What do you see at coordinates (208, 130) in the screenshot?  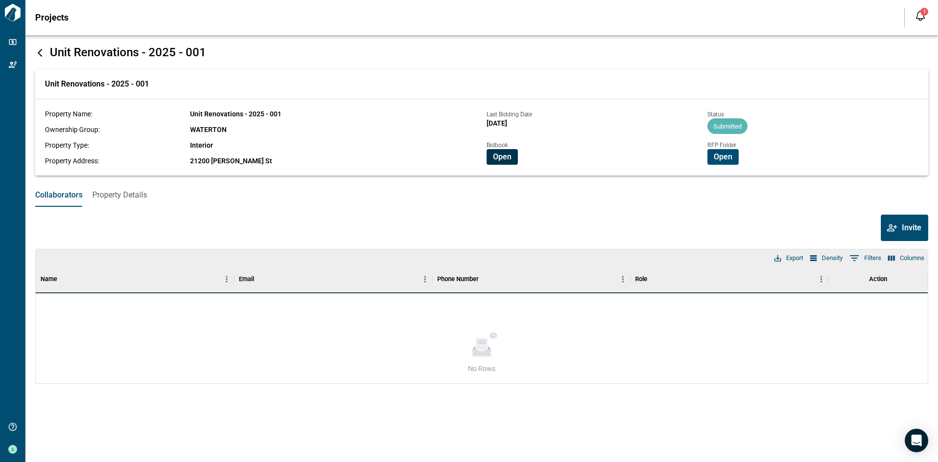 I see `span: WATERTON` at bounding box center [208, 130].